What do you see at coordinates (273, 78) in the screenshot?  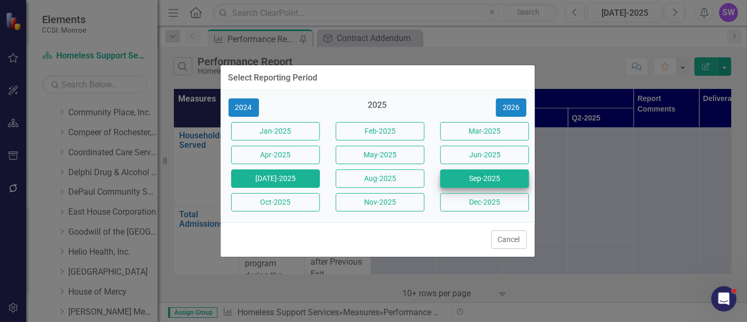 I see `div: Select Reporting Period` at bounding box center [273, 78].